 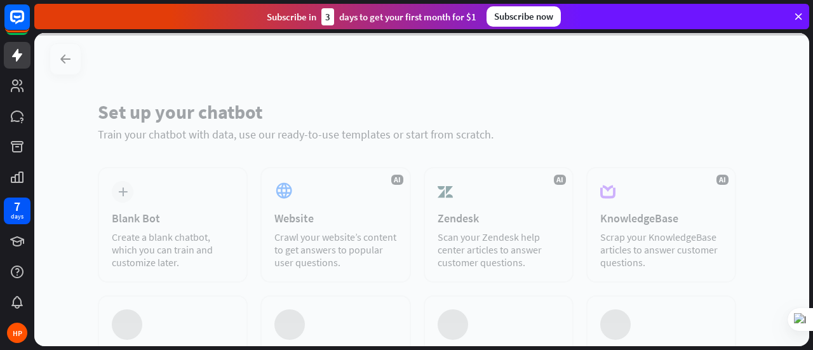 What do you see at coordinates (371, 17) in the screenshot?
I see `div: Subscribe in days to get your first month for $1` at bounding box center [371, 17].